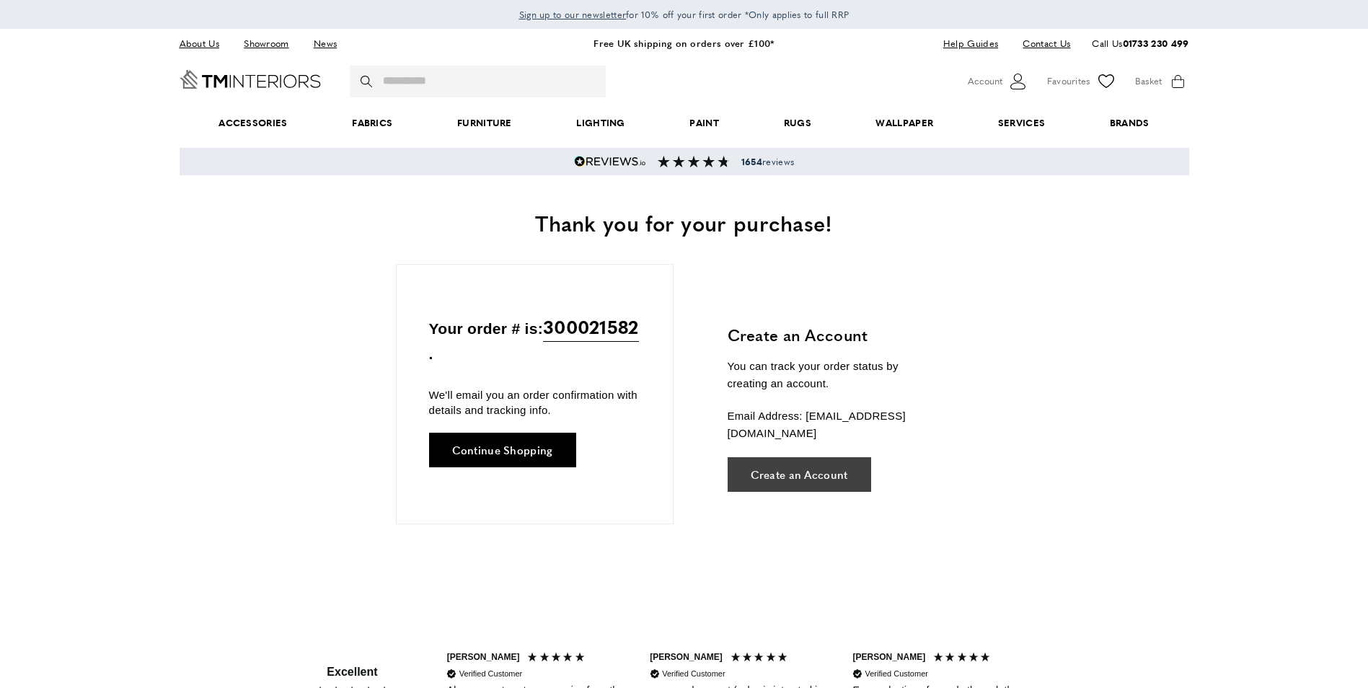  Describe the element at coordinates (998, 81) in the screenshot. I see `button: Customer Account` at that location.